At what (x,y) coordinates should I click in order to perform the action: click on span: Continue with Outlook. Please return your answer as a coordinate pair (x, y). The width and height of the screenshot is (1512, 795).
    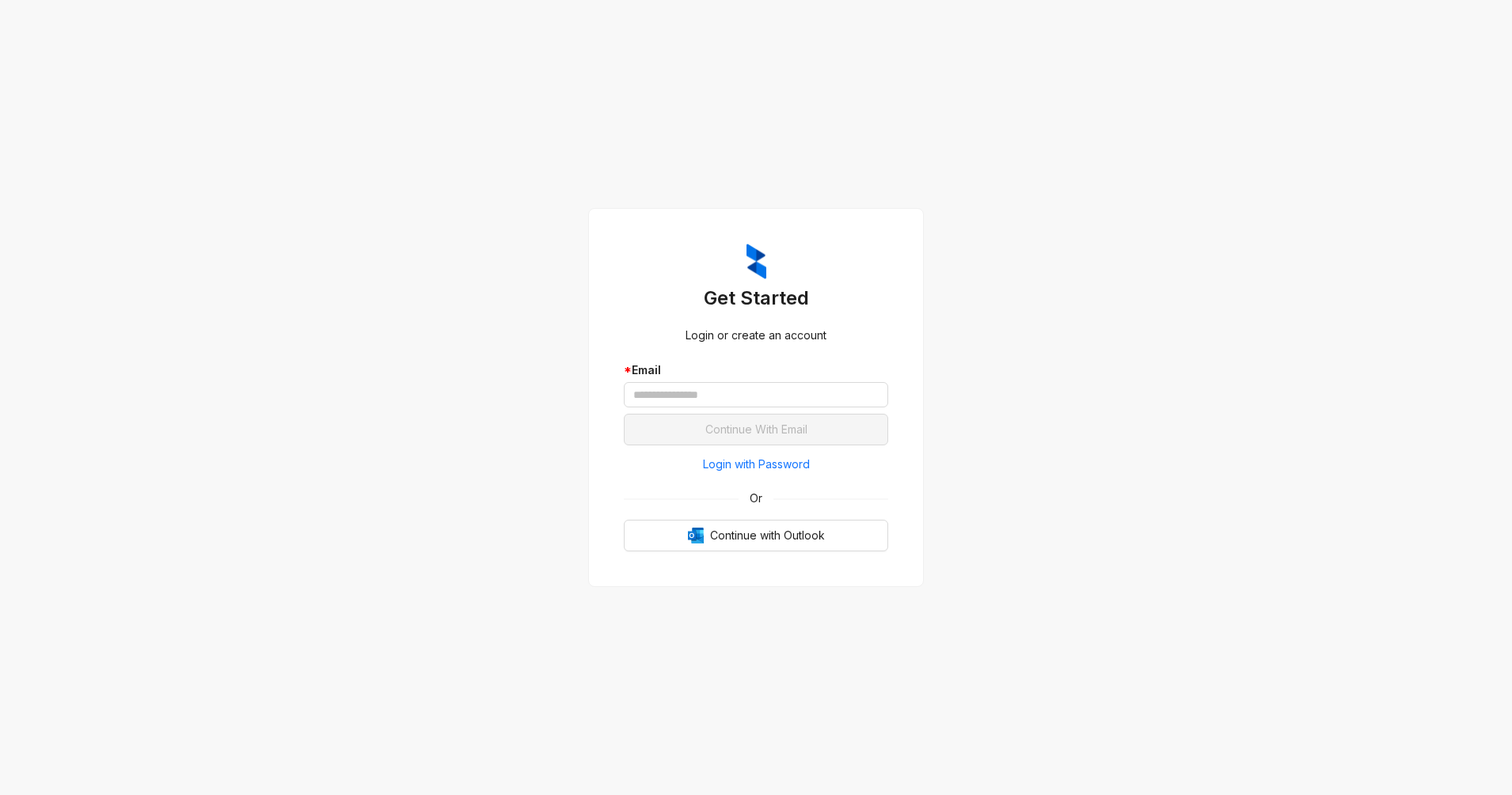
    Looking at the image, I should click on (767, 536).